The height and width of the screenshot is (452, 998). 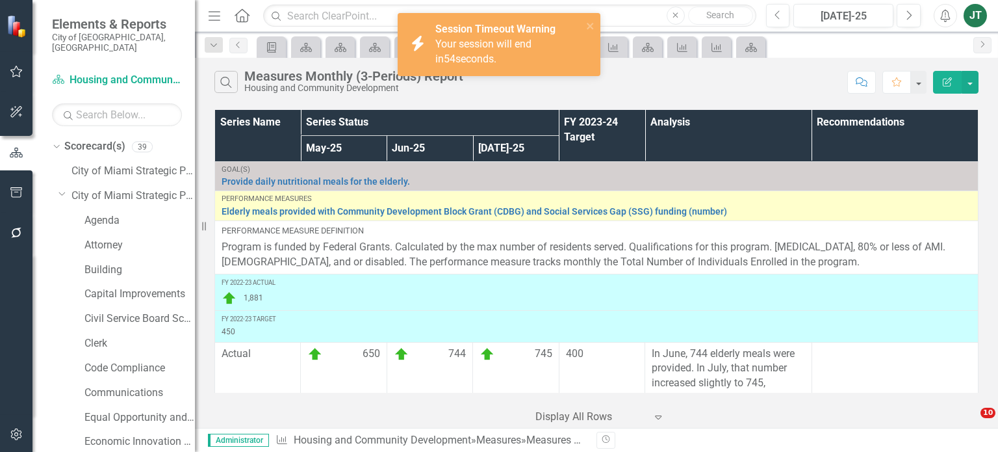 What do you see at coordinates (987, 413) in the screenshot?
I see `span: 10` at bounding box center [987, 413].